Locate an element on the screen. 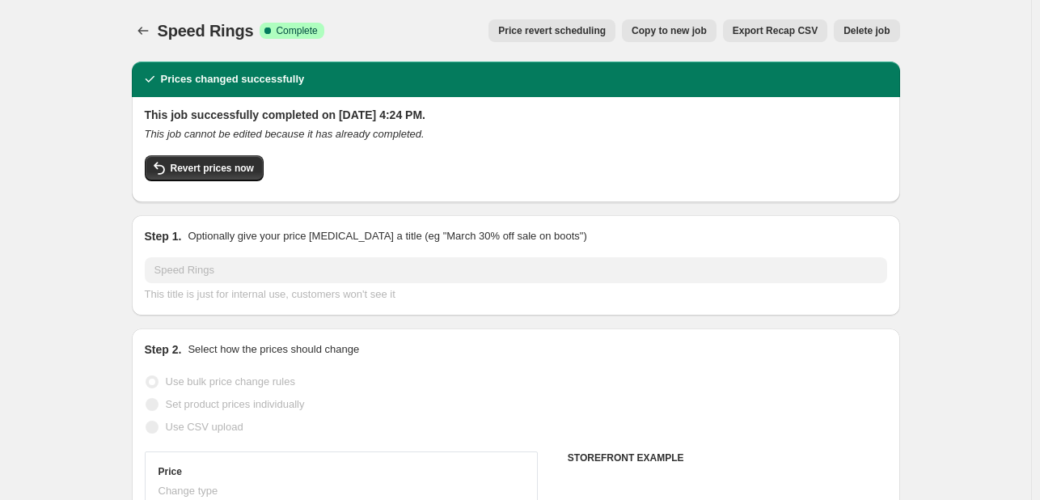  input: 30% off holiday sale is located at coordinates (516, 270).